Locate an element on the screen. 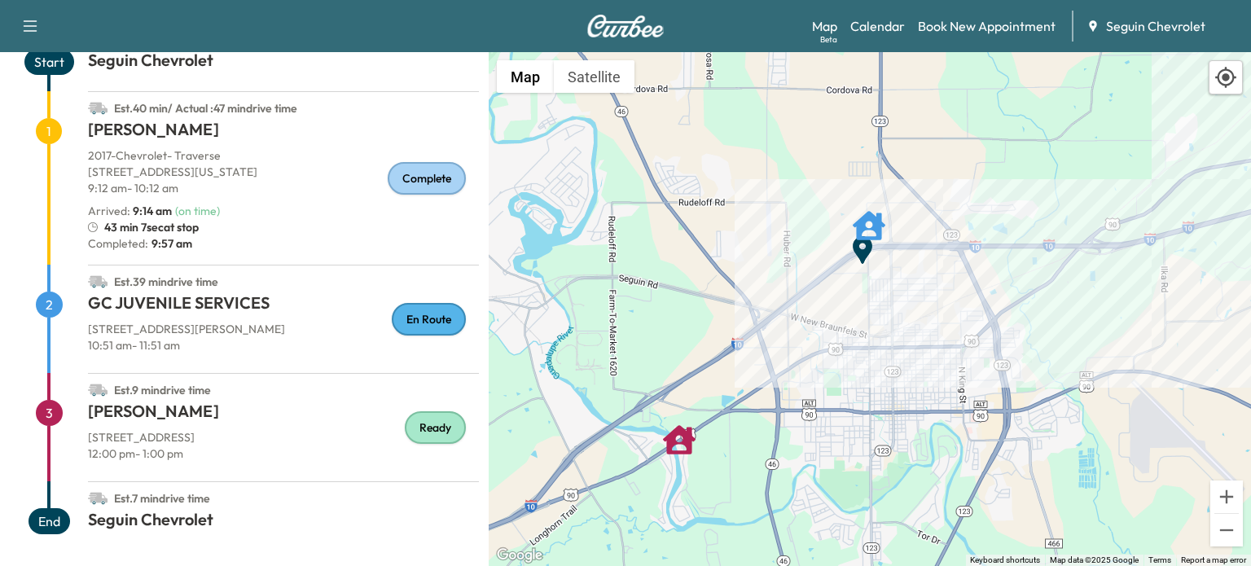 The height and width of the screenshot is (566, 1251). p: 12:00 pm - 1:00 pm is located at coordinates (283, 454).